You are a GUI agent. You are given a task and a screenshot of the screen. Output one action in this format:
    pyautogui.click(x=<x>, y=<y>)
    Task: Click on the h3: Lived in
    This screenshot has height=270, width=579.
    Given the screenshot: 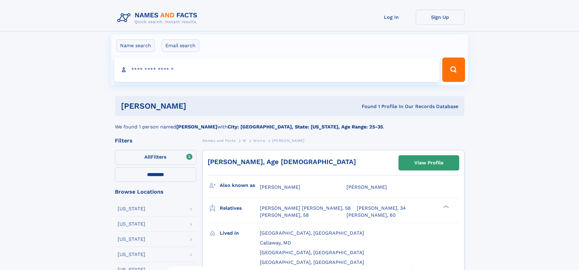 What is the action you would take?
    pyautogui.click(x=240, y=233)
    